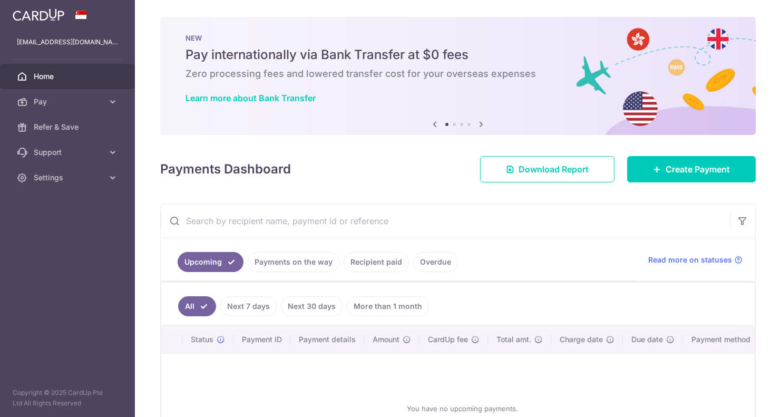  What do you see at coordinates (69, 178) in the screenshot?
I see `span: Settings` at bounding box center [69, 178].